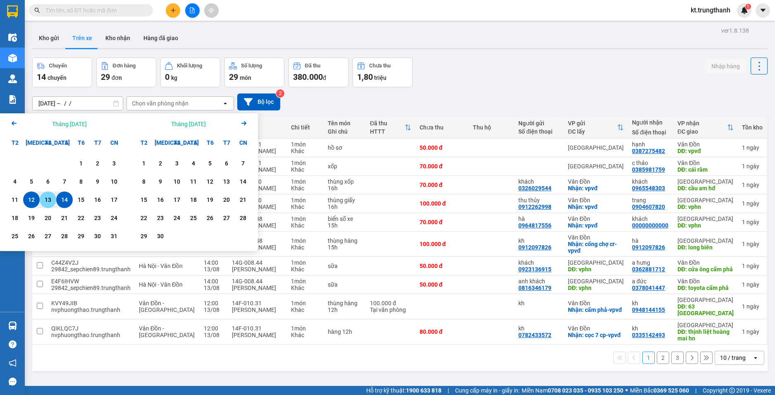 The width and height of the screenshot is (775, 395). I want to click on div: Choose Thứ Năm, tháng 09 25 2025. It's available., so click(193, 218).